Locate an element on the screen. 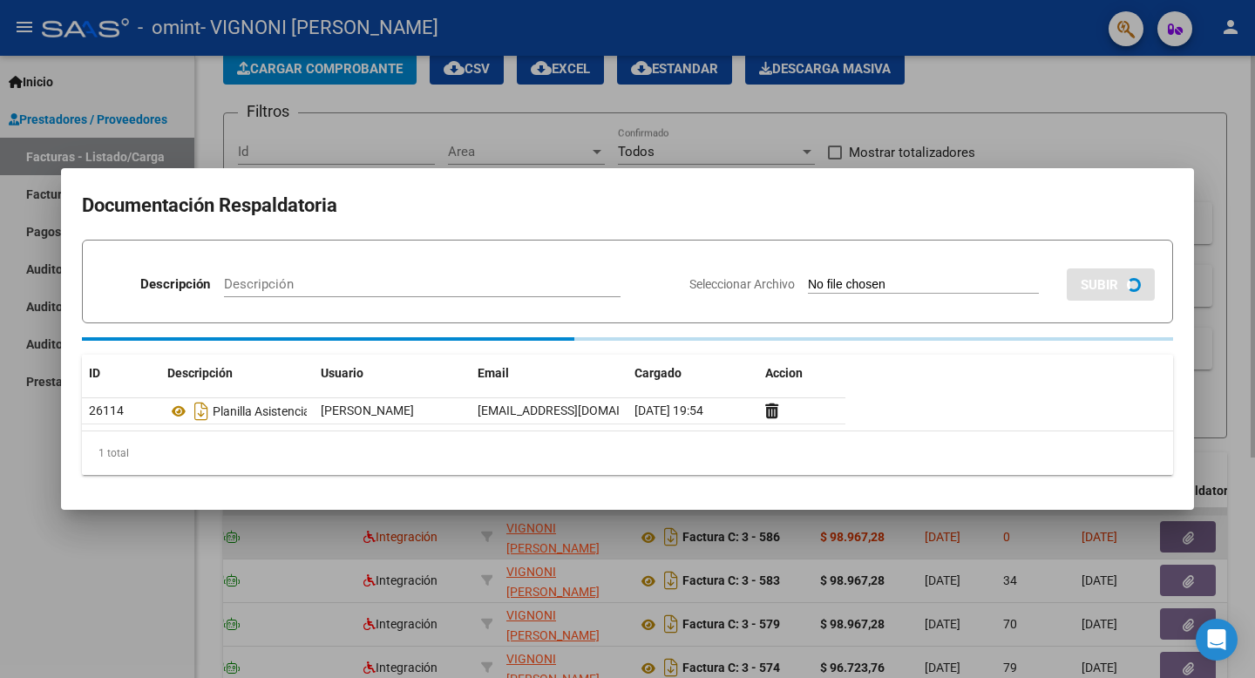 This screenshot has width=1255, height=678. span: Cargado is located at coordinates (658, 373).